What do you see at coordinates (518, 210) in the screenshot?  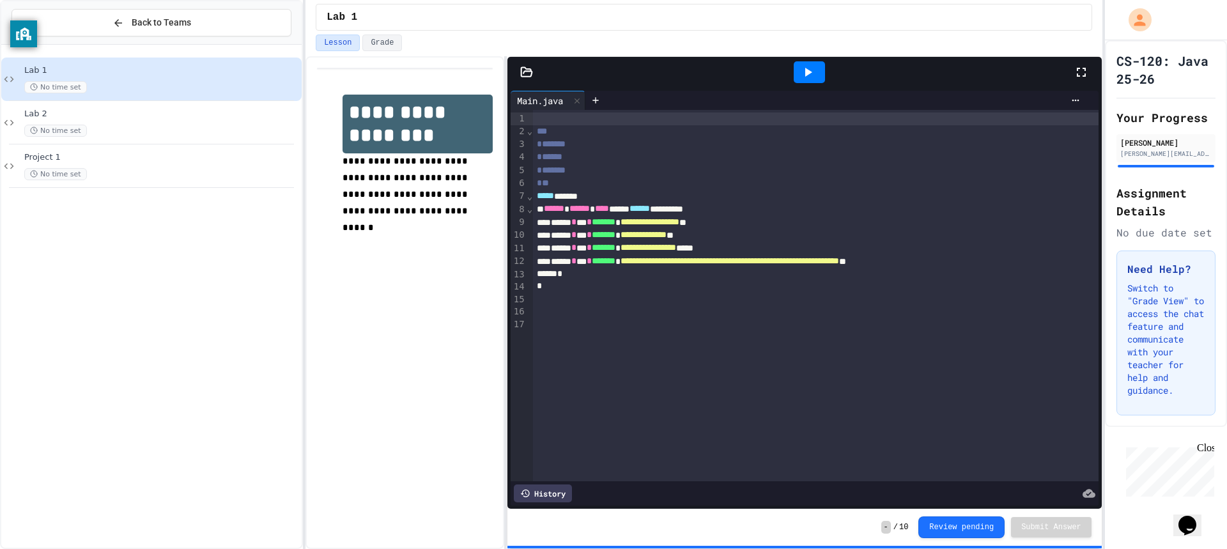 I see `div: 8` at bounding box center [518, 210].